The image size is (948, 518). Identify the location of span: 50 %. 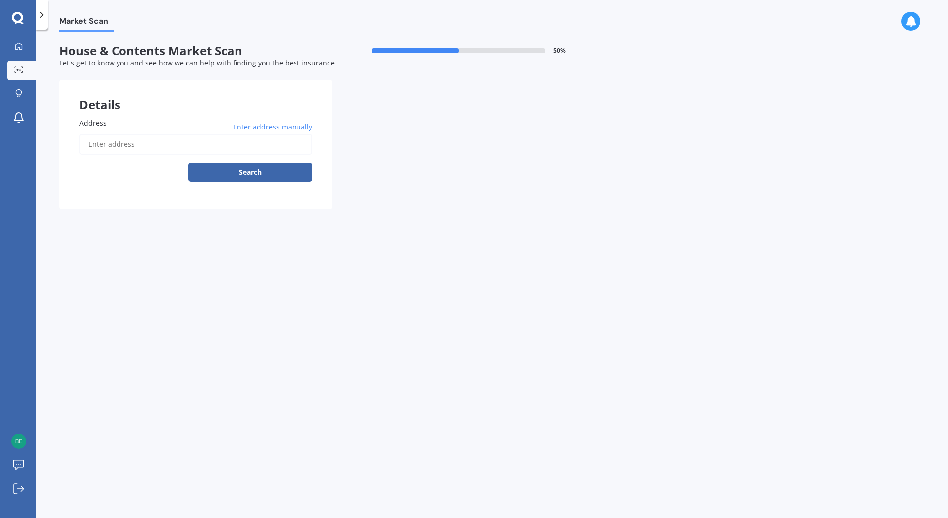
(559, 51).